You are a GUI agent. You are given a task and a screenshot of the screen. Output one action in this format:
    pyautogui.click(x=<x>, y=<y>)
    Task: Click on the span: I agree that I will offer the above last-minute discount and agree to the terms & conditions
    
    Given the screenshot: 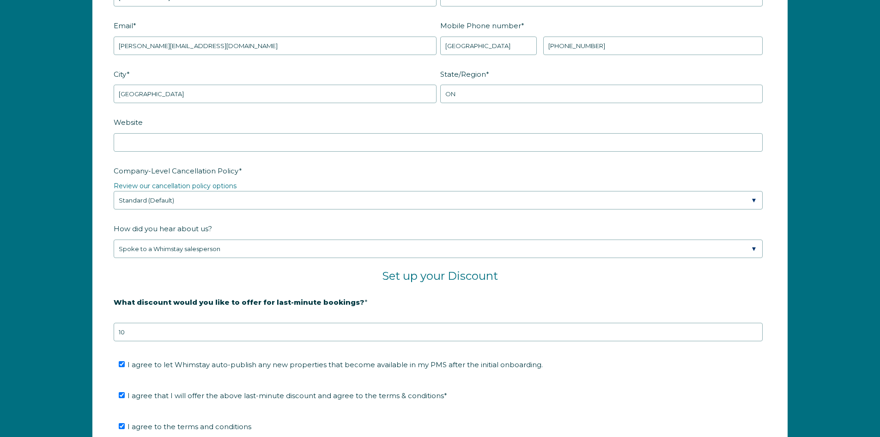 What is the action you would take?
    pyautogui.click(x=287, y=395)
    